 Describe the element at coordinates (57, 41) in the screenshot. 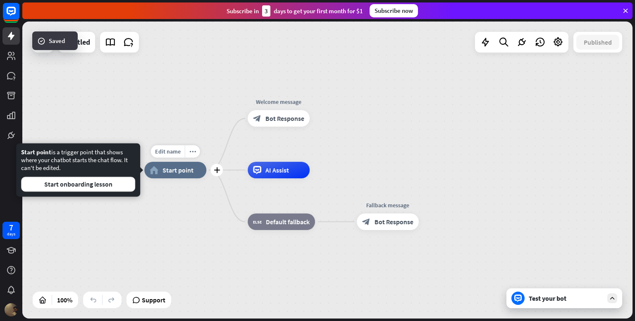

I see `span: Saved` at that location.